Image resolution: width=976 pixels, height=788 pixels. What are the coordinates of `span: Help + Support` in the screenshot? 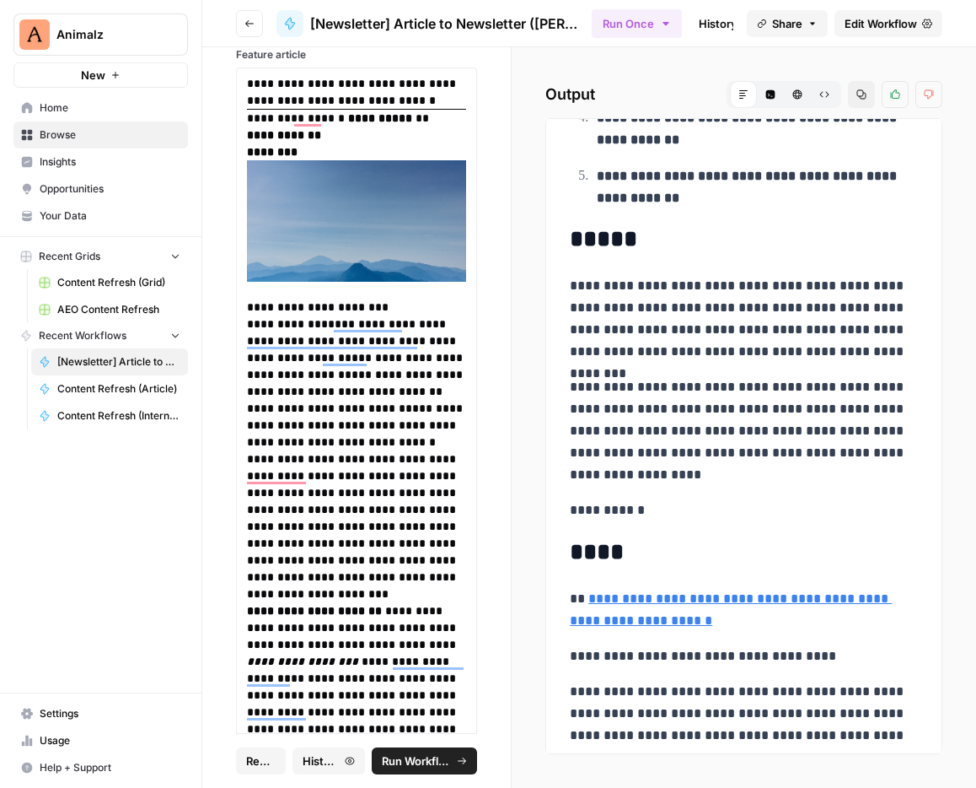 It's located at (110, 767).